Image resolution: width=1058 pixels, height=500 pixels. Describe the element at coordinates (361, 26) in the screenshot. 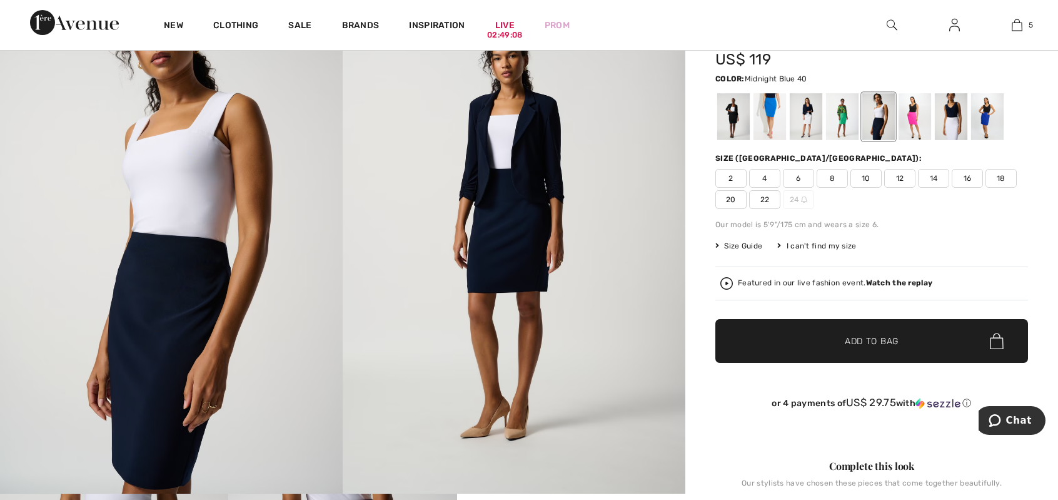

I see `a: Brands` at that location.